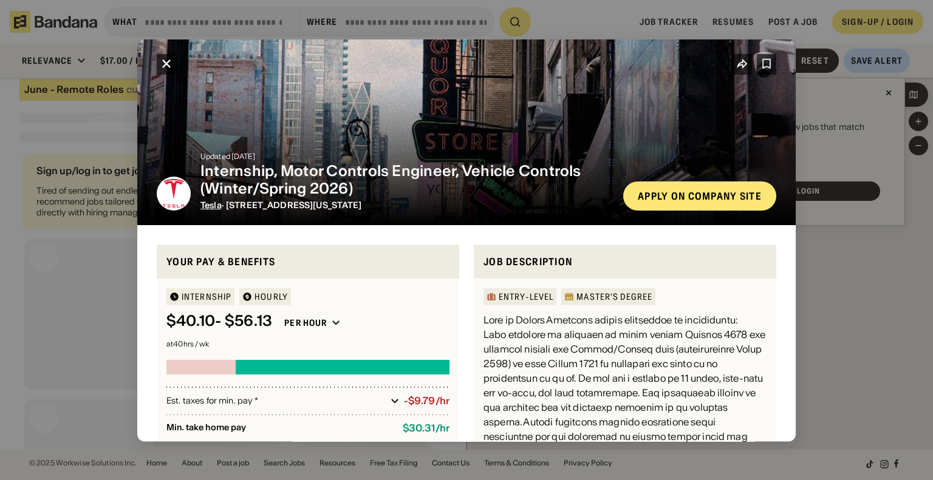 Image resolution: width=933 pixels, height=480 pixels. I want to click on div: $ 40.10 - $56.13, so click(219, 321).